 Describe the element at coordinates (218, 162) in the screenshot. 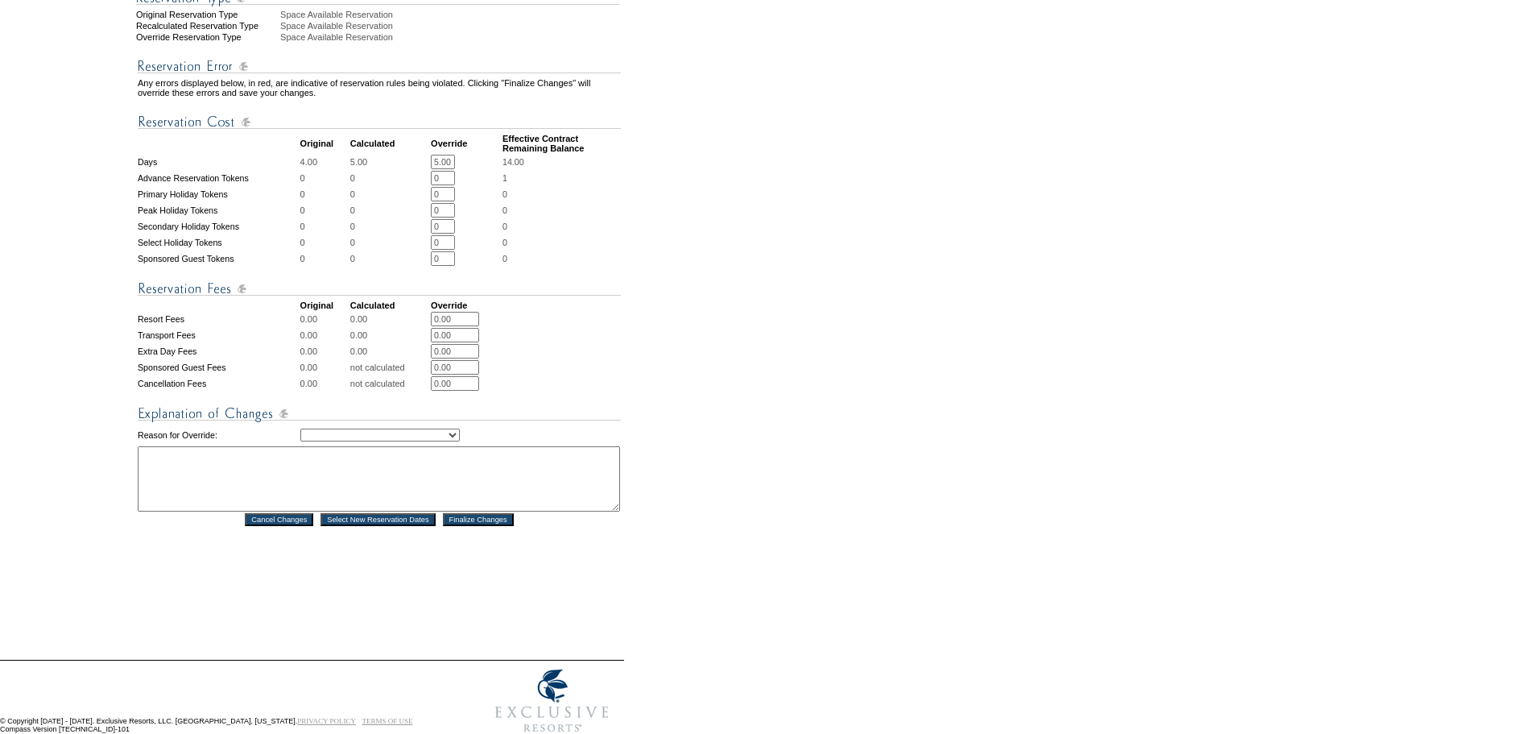

I see `td: Days` at that location.